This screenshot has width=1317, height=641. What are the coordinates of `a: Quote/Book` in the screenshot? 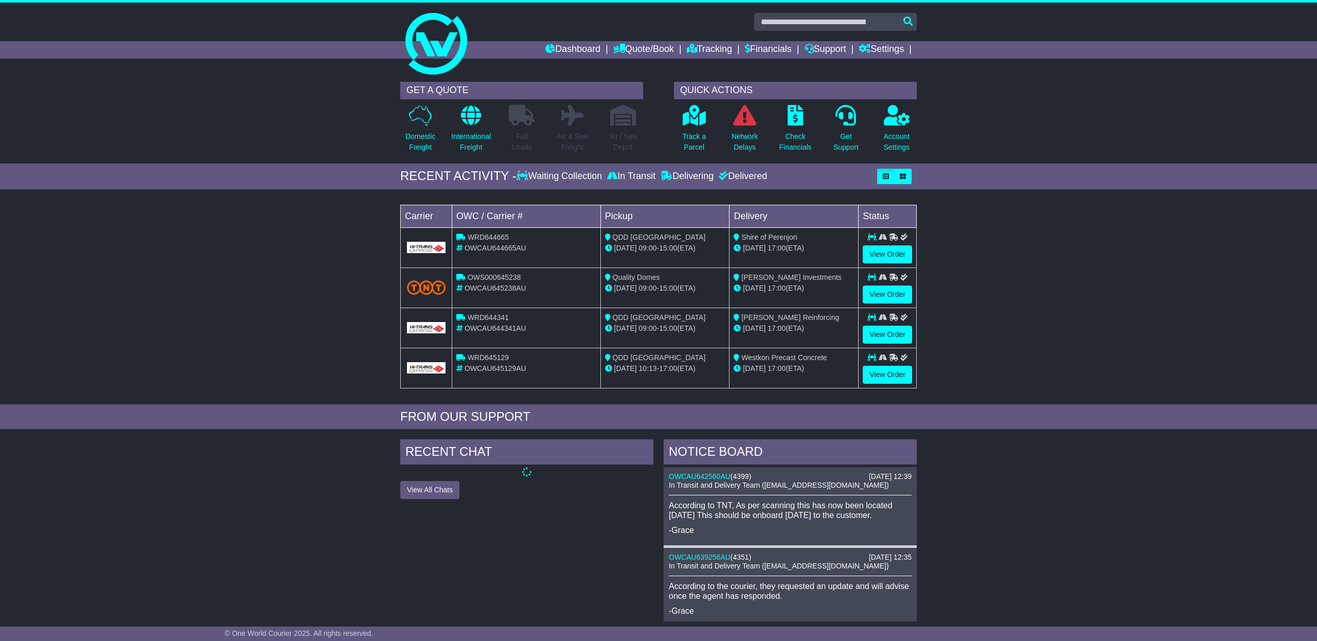 It's located at (644, 50).